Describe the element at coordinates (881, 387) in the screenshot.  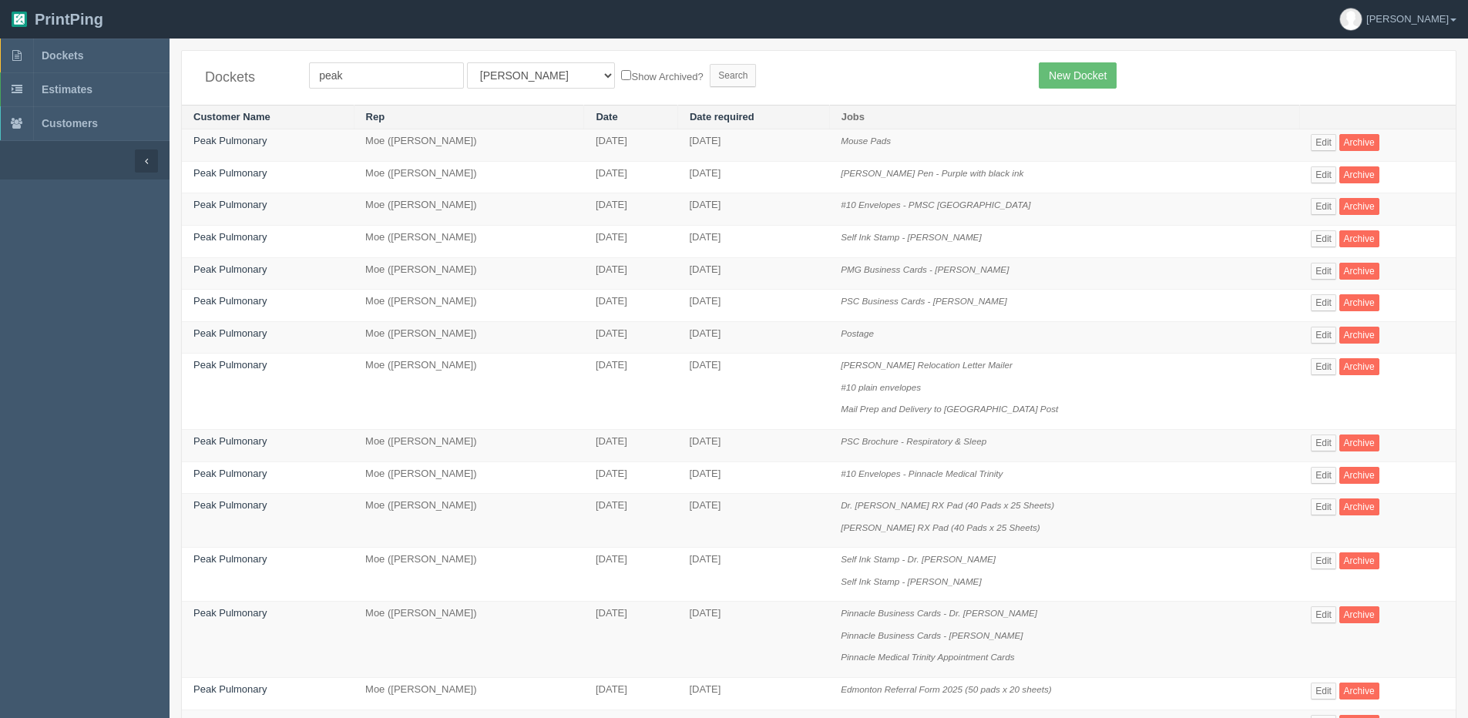
I see `i: #10 plain envelopes` at that location.